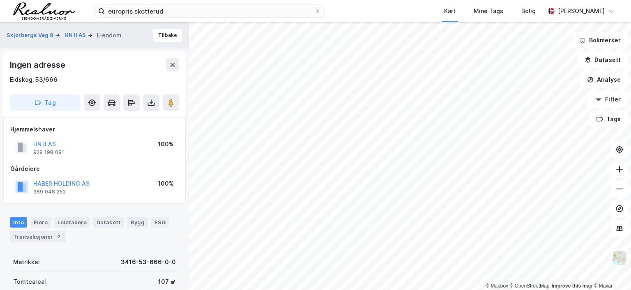  Describe the element at coordinates (108, 222) in the screenshot. I see `div: Datasett` at that location.